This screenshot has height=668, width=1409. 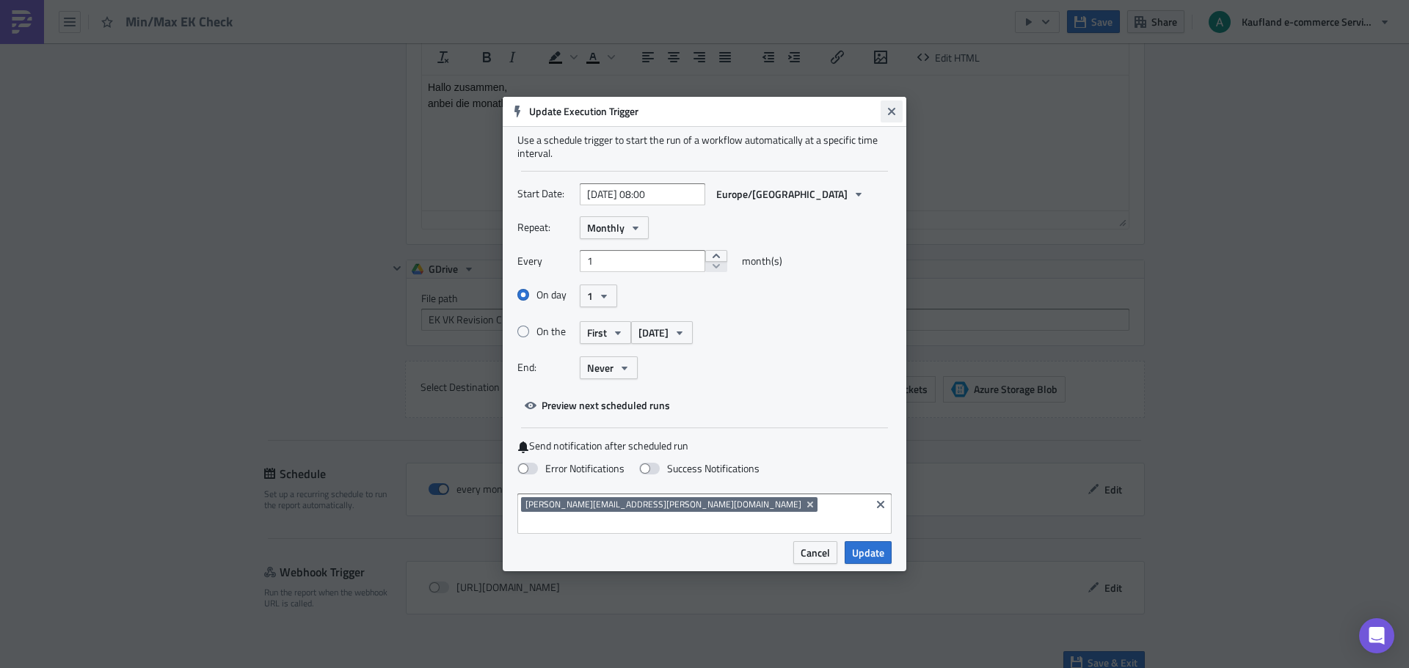 I want to click on span: Update, so click(x=868, y=552).